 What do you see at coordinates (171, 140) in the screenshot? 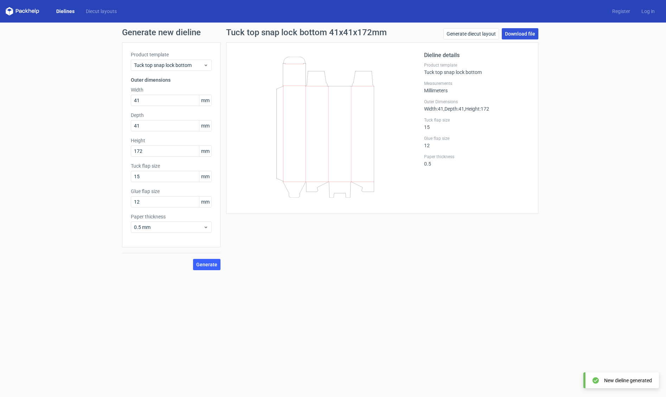
I see `label: Height` at bounding box center [171, 140].